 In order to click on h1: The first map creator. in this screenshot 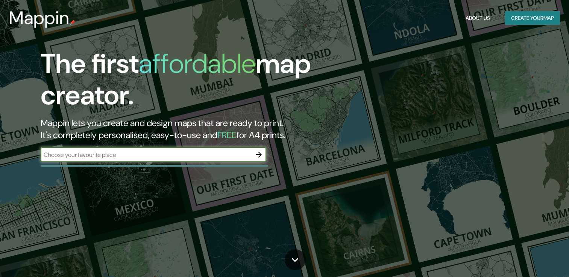, I will do `click(183, 83)`.